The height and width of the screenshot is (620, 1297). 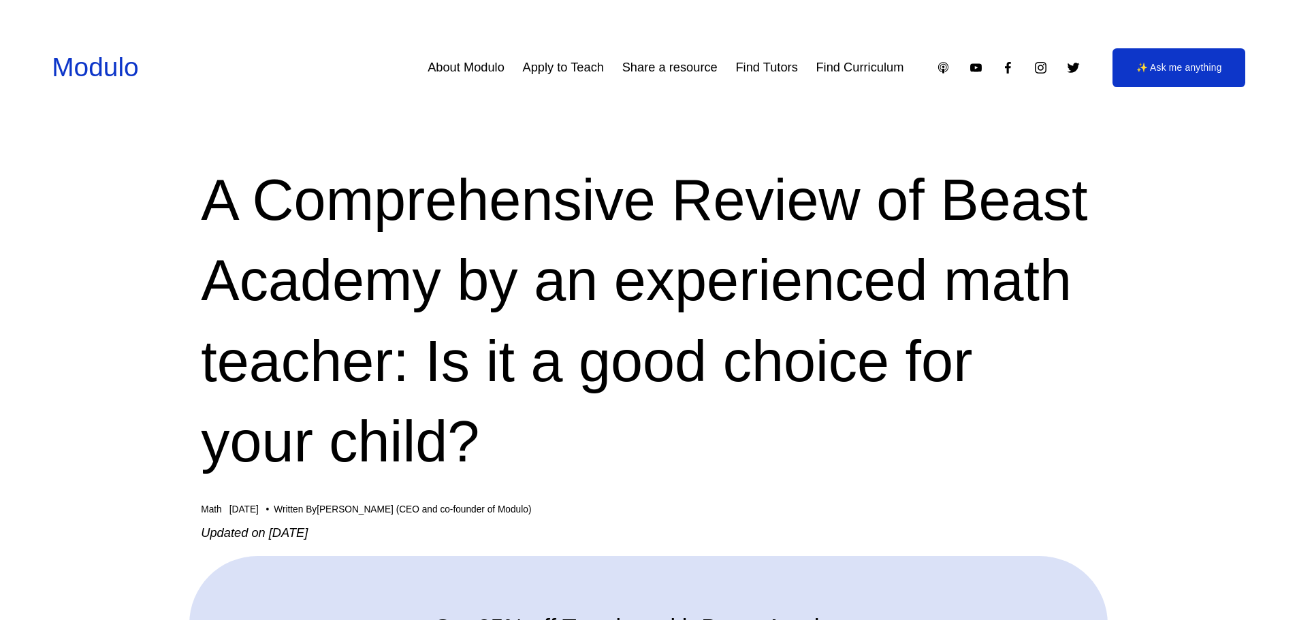 What do you see at coordinates (211, 509) in the screenshot?
I see `a: Math` at bounding box center [211, 509].